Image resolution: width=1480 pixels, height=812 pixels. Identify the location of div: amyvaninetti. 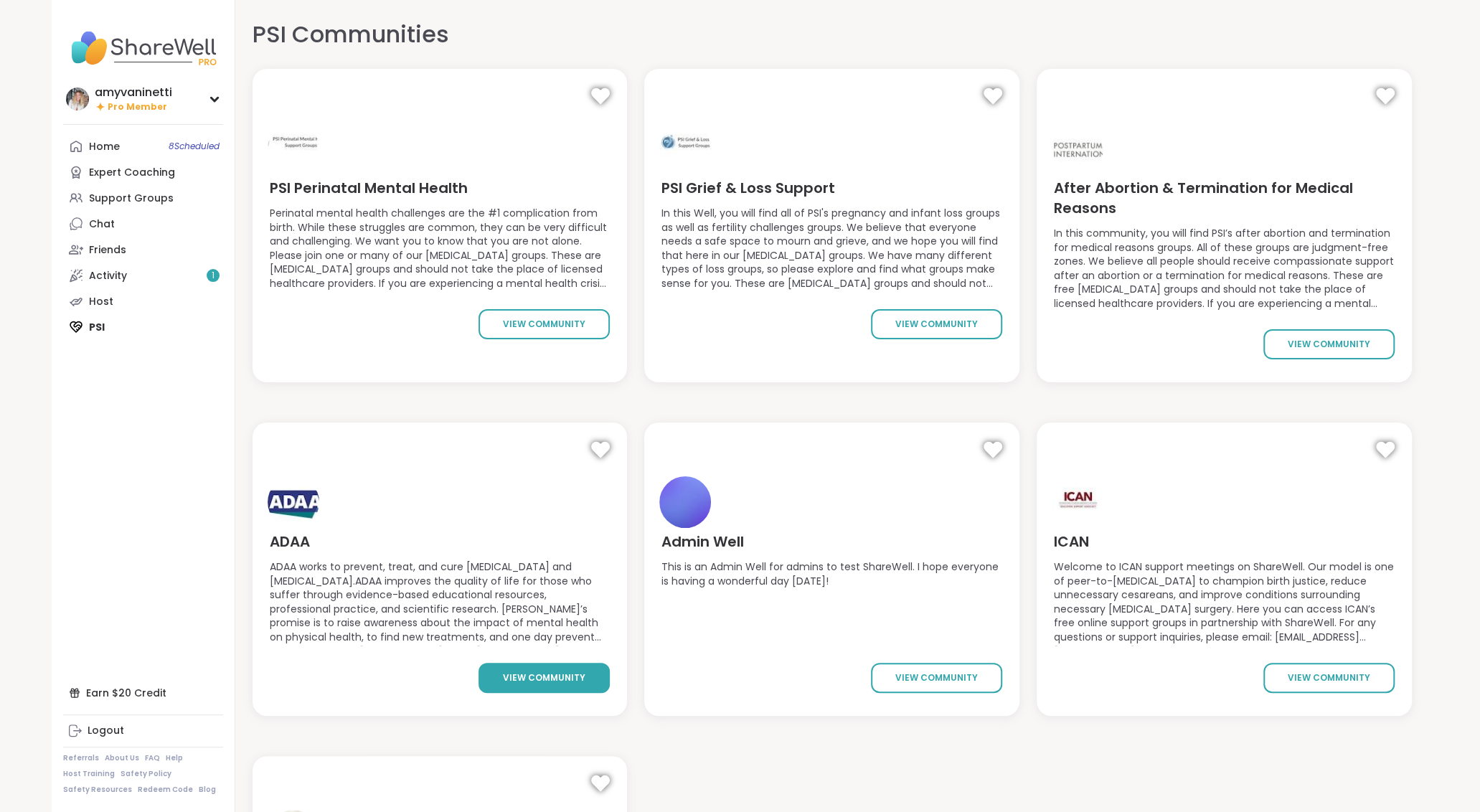
(133, 92).